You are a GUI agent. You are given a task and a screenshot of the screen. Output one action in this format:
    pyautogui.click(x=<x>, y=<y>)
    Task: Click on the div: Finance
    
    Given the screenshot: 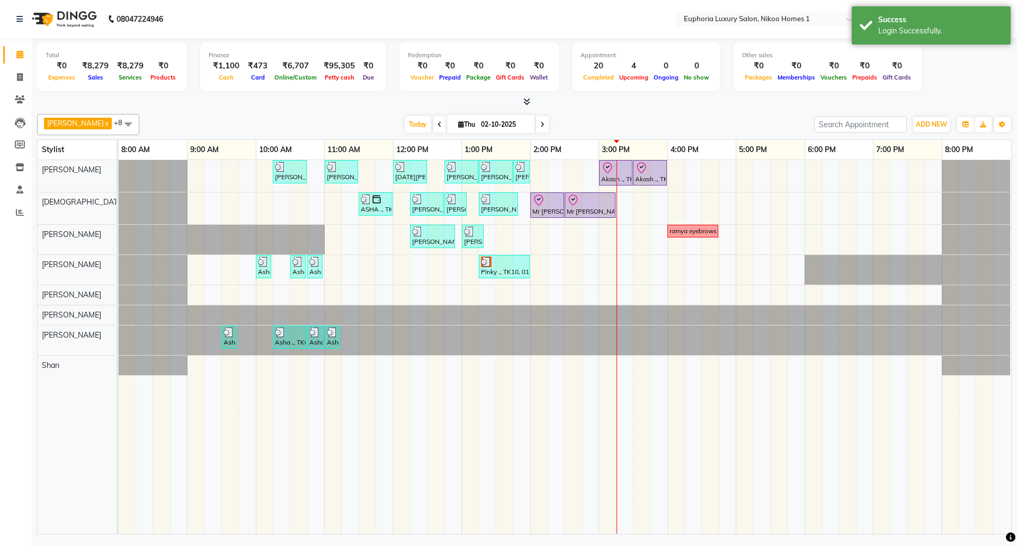 What is the action you would take?
    pyautogui.click(x=293, y=55)
    